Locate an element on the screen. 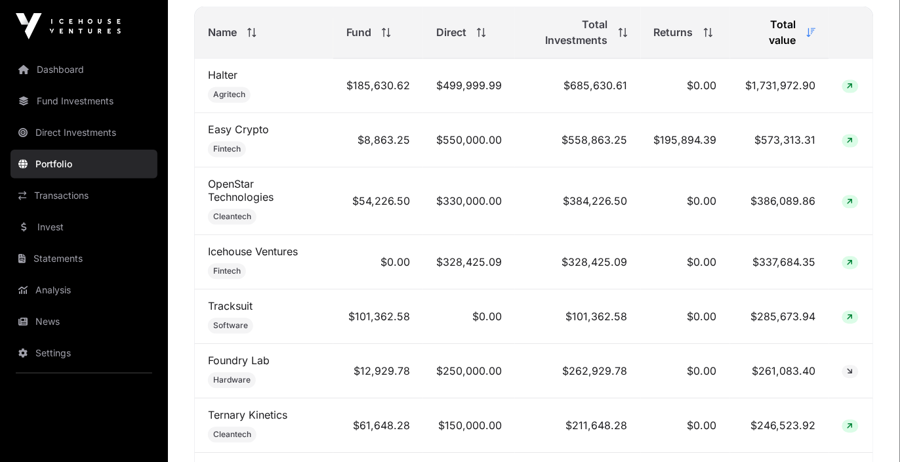  a: Icehouse Ventures is located at coordinates (252, 252).